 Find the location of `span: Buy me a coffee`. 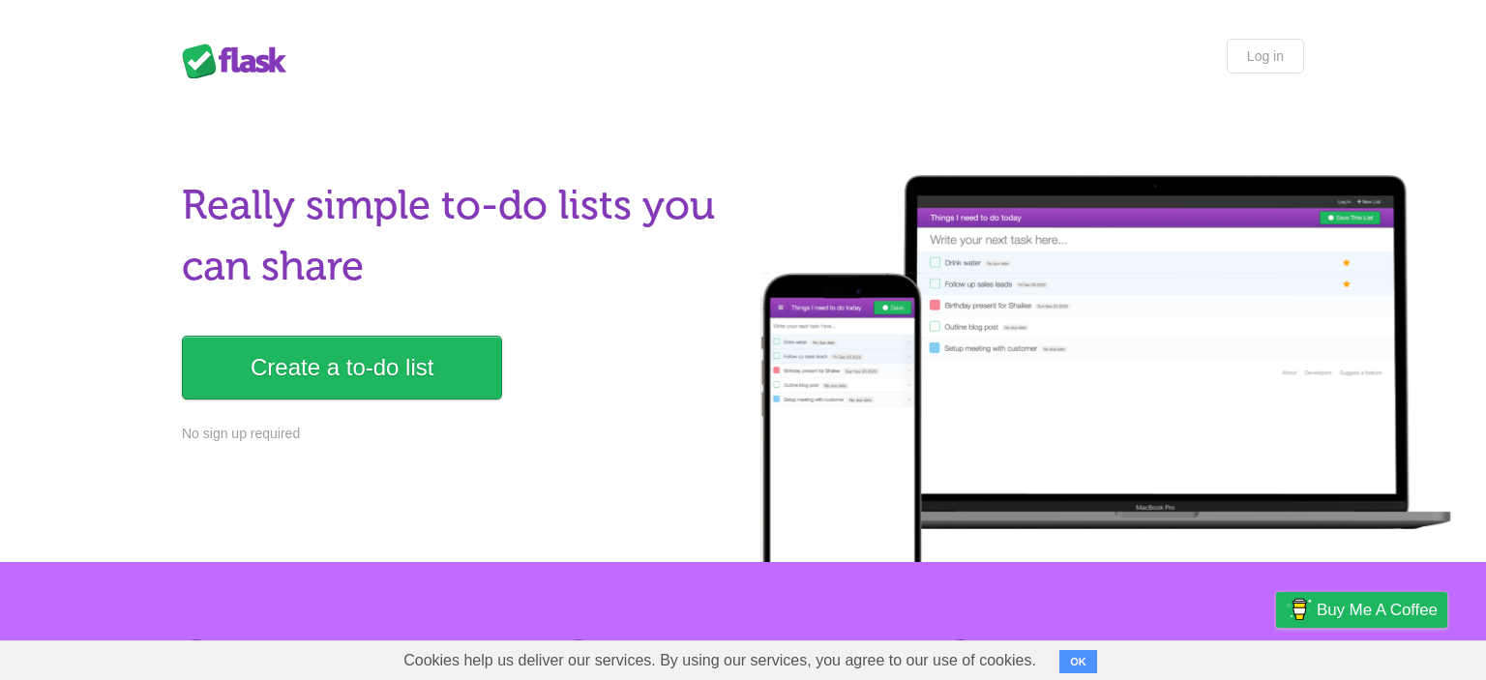

span: Buy me a coffee is located at coordinates (1377, 609).